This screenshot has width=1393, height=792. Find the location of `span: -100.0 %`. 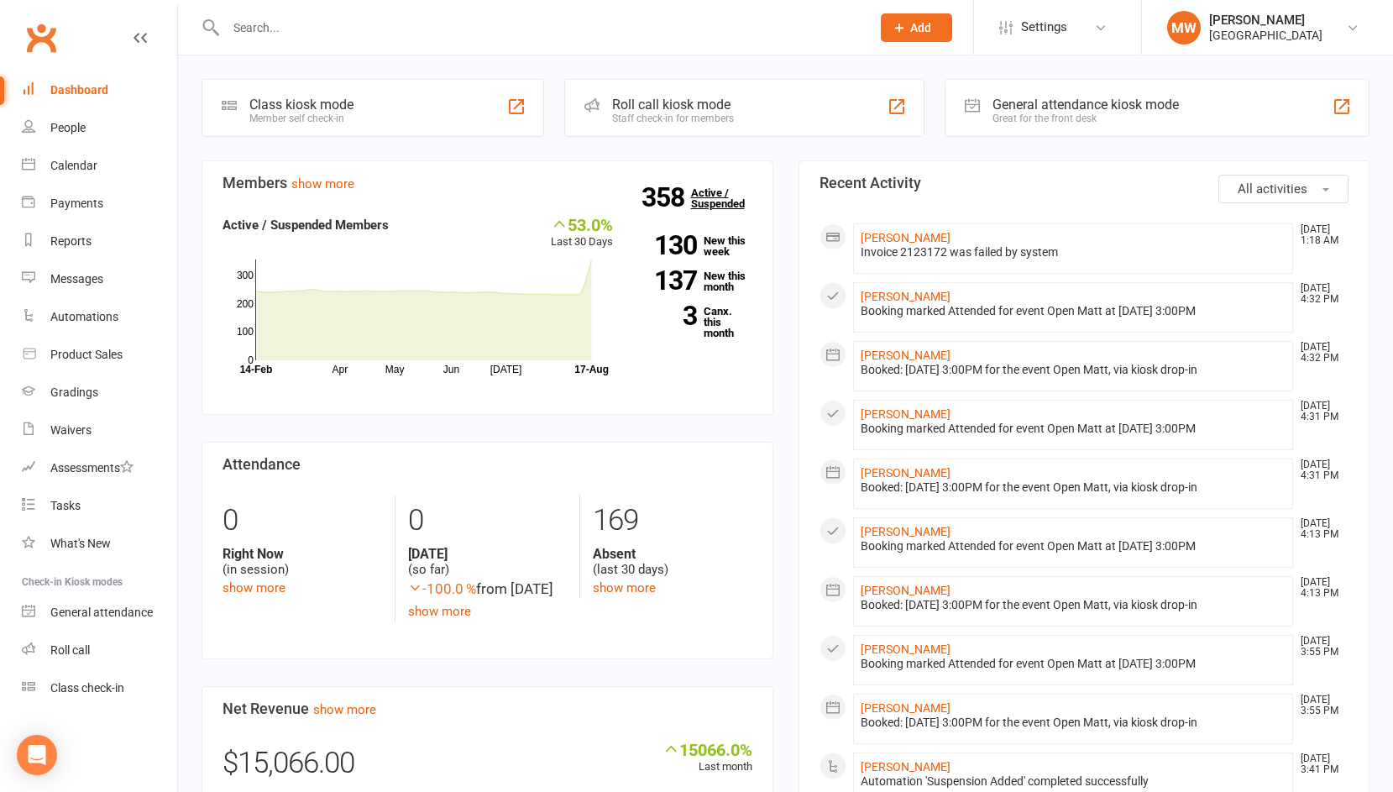

span: -100.0 % is located at coordinates (442, 589).